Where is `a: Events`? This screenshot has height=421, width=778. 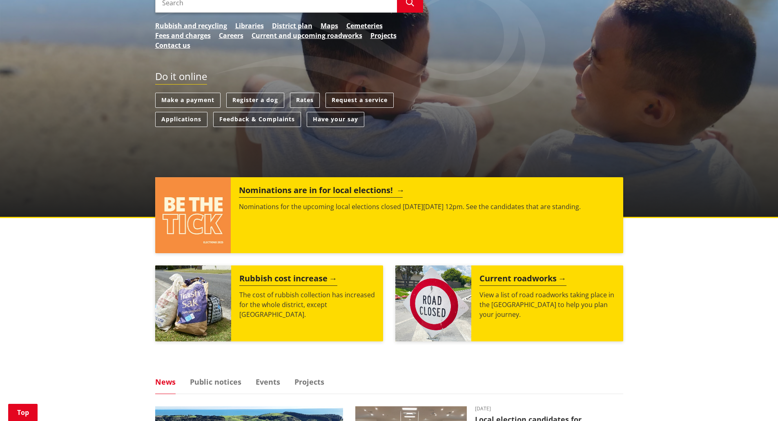
a: Events is located at coordinates (268, 382).